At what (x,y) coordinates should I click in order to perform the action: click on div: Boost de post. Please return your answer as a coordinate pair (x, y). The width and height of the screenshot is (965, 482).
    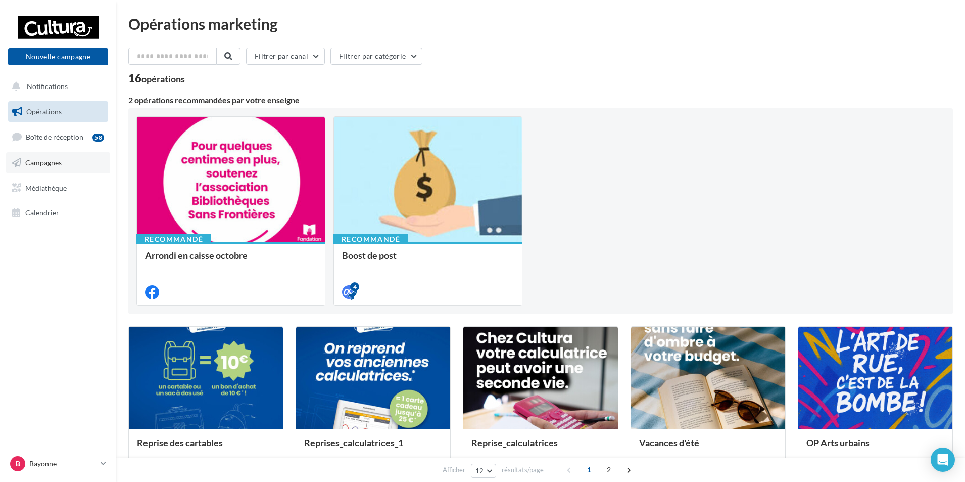
    Looking at the image, I should click on (428, 260).